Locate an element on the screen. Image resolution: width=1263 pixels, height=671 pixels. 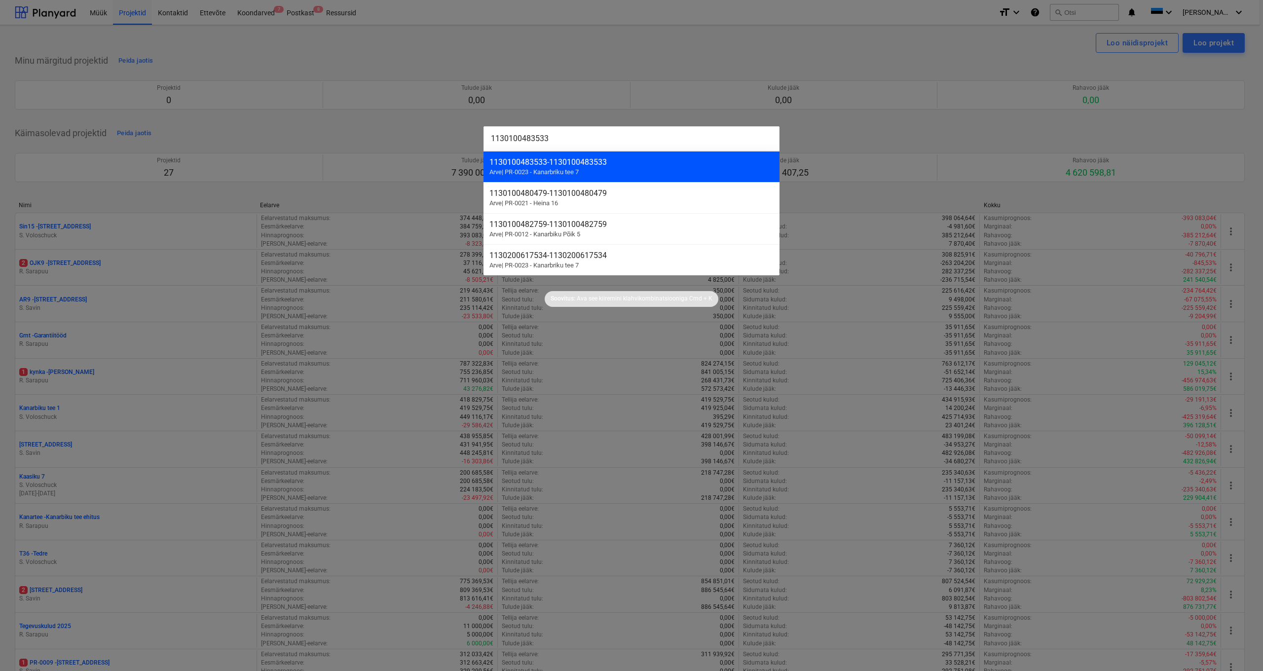
p: Soovitus: is located at coordinates (563, 299).